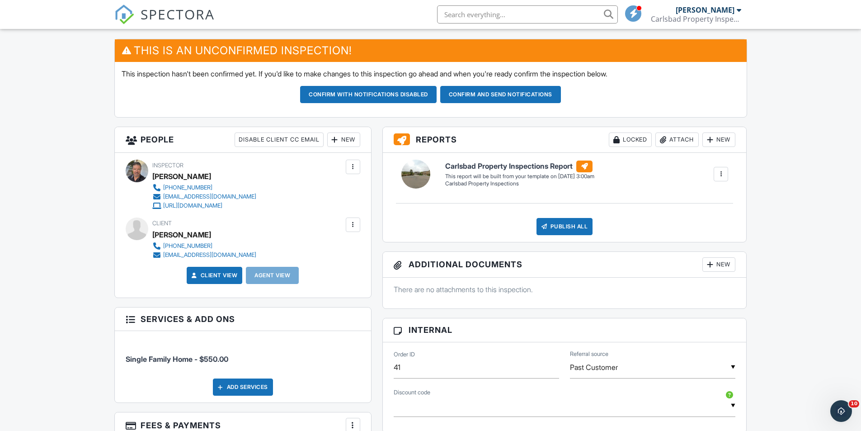 This screenshot has width=861, height=431. What do you see at coordinates (178, 14) in the screenshot?
I see `span: SPECTORA` at bounding box center [178, 14].